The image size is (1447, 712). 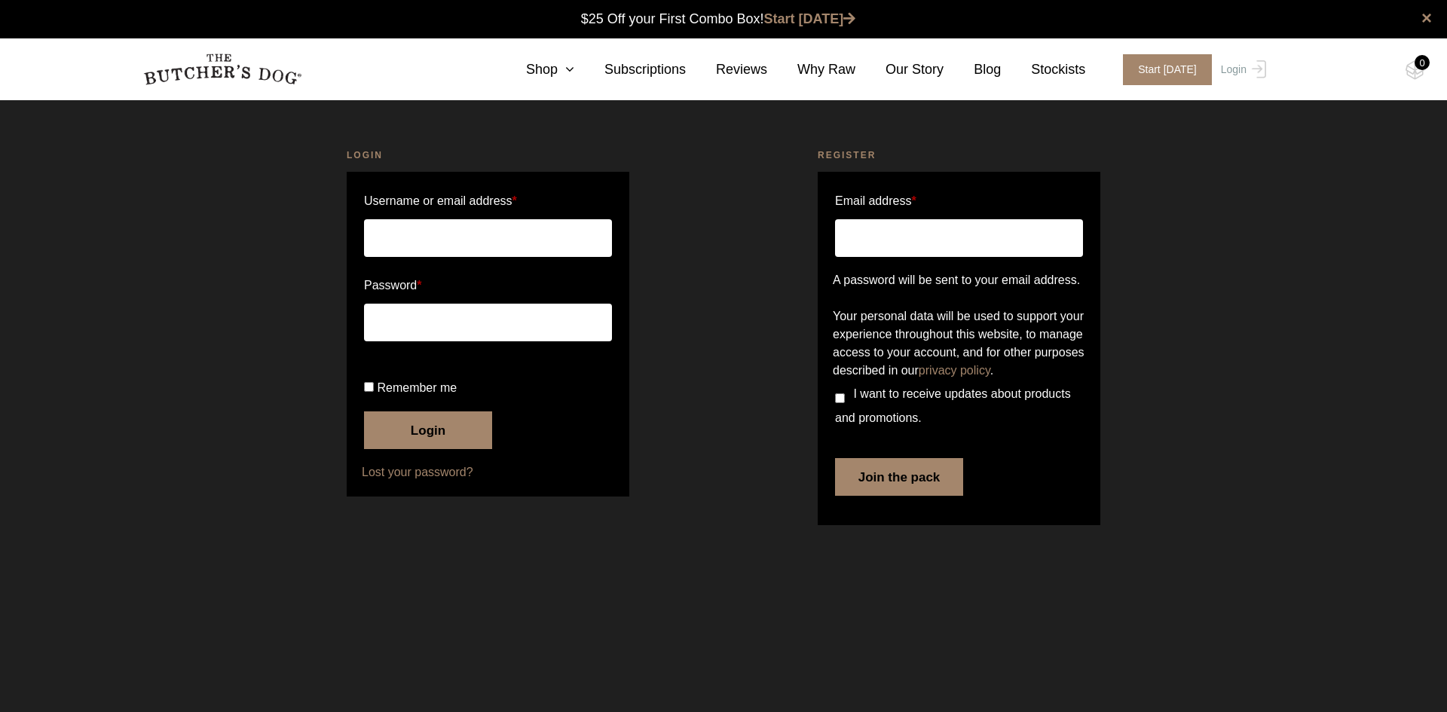 I want to click on img: TBD_Cart-Empty.png, so click(x=1415, y=70).